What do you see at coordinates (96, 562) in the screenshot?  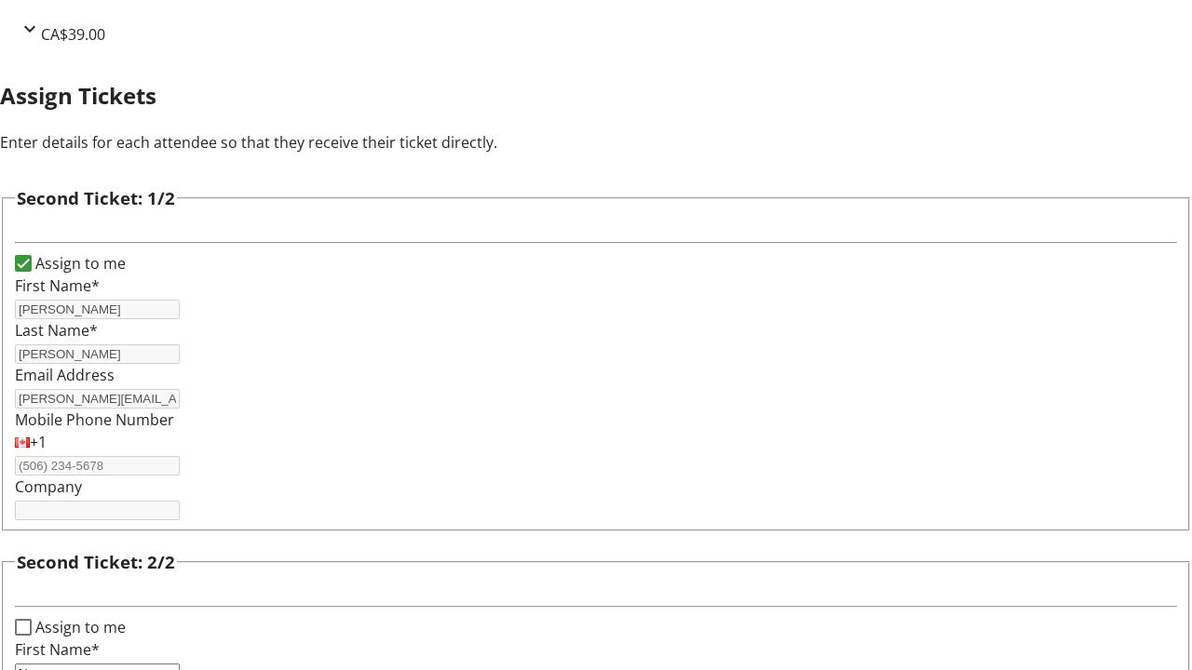 I see `h3: Second Ticket: 2/2` at bounding box center [96, 562].